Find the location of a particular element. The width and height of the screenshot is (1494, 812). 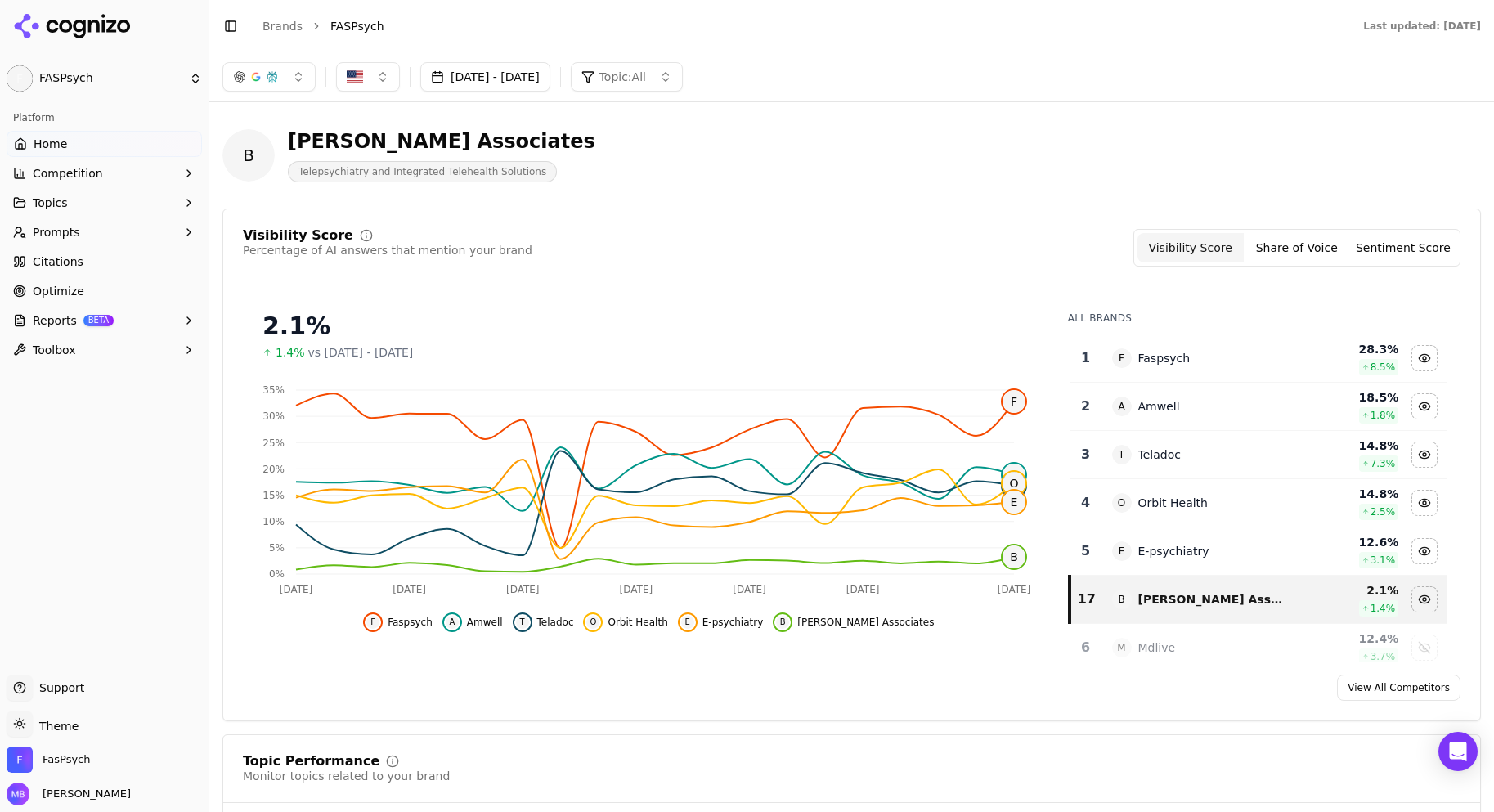

div: Open Intercom Messenger is located at coordinates (1459, 751).